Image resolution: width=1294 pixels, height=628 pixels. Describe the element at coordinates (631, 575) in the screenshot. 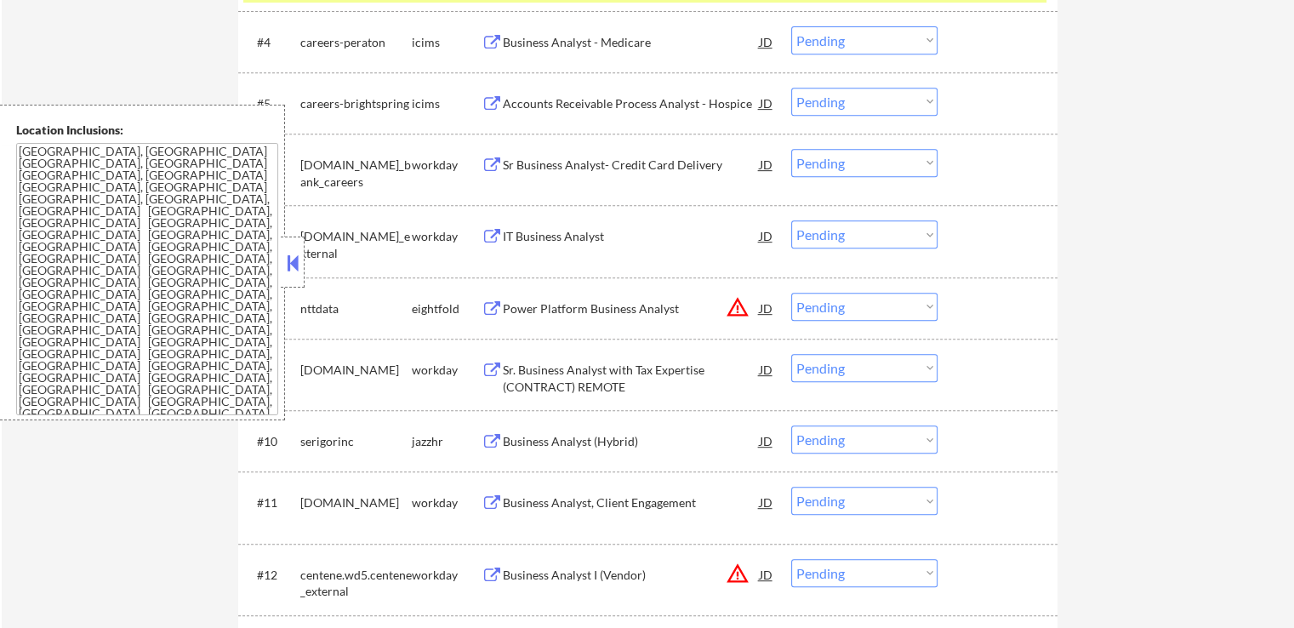

I see `div: Business Analyst I (Vendor)` at that location.